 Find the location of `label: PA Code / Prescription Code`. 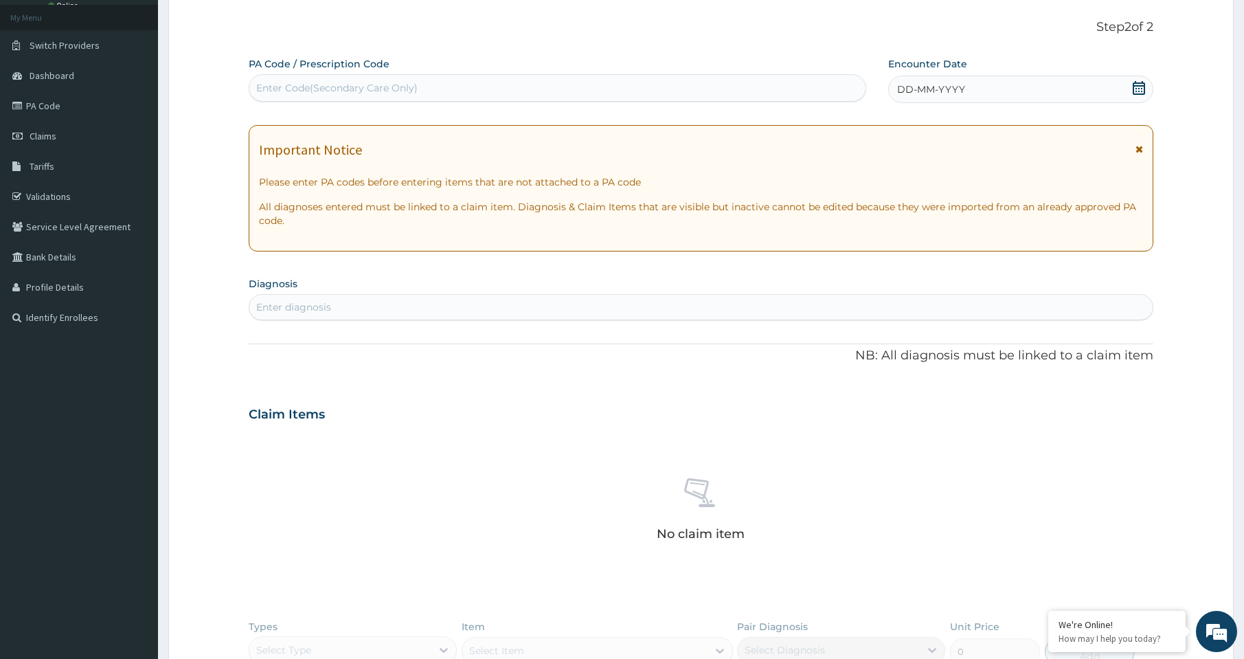

label: PA Code / Prescription Code is located at coordinates (319, 64).